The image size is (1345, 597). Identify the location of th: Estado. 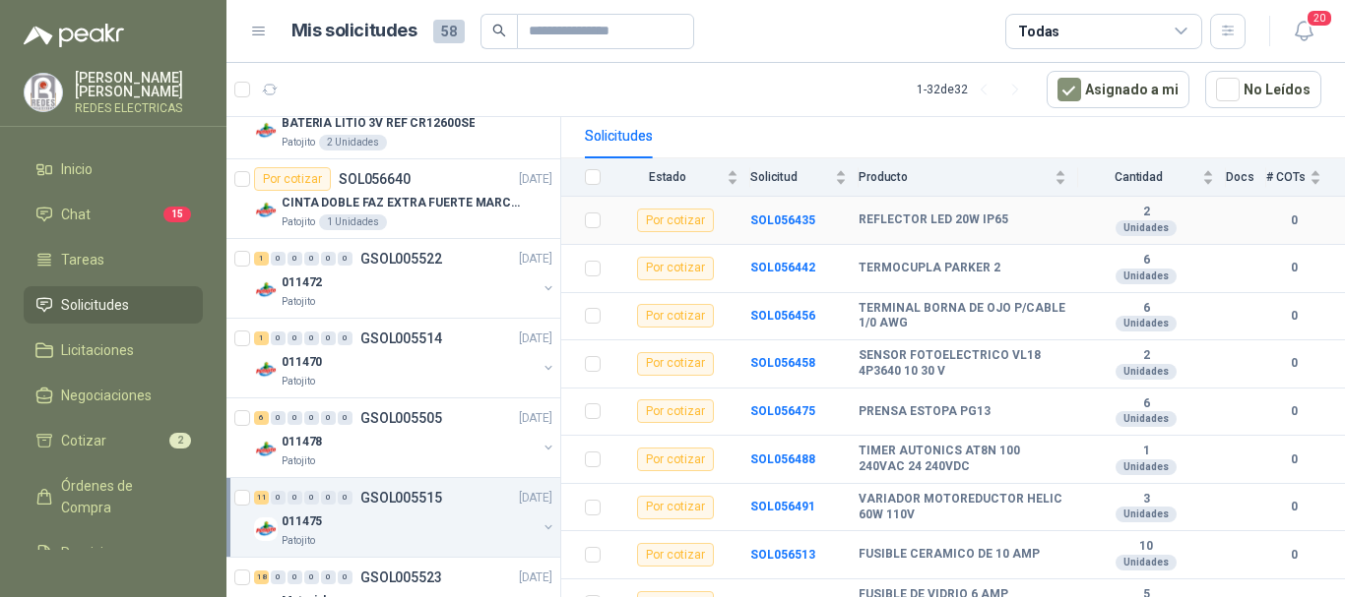
(681, 177).